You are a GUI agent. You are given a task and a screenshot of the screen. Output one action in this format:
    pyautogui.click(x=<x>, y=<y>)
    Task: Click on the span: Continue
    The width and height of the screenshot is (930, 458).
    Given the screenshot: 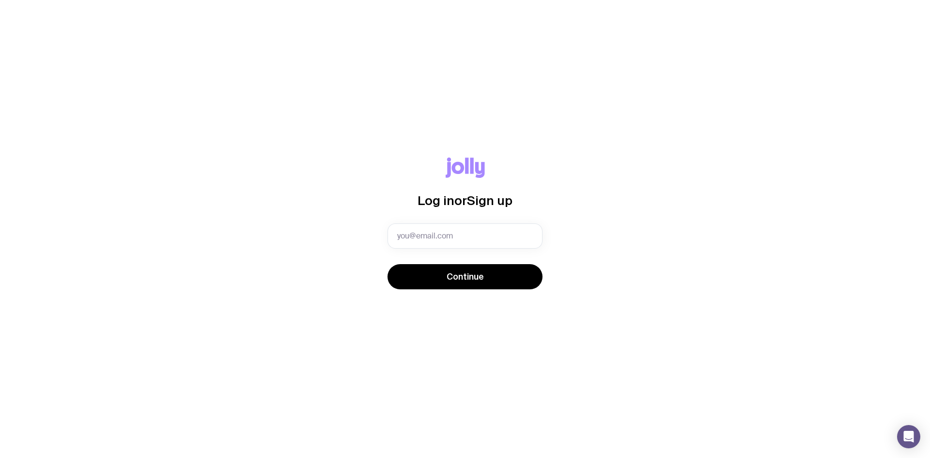 What is the action you would take?
    pyautogui.click(x=465, y=277)
    